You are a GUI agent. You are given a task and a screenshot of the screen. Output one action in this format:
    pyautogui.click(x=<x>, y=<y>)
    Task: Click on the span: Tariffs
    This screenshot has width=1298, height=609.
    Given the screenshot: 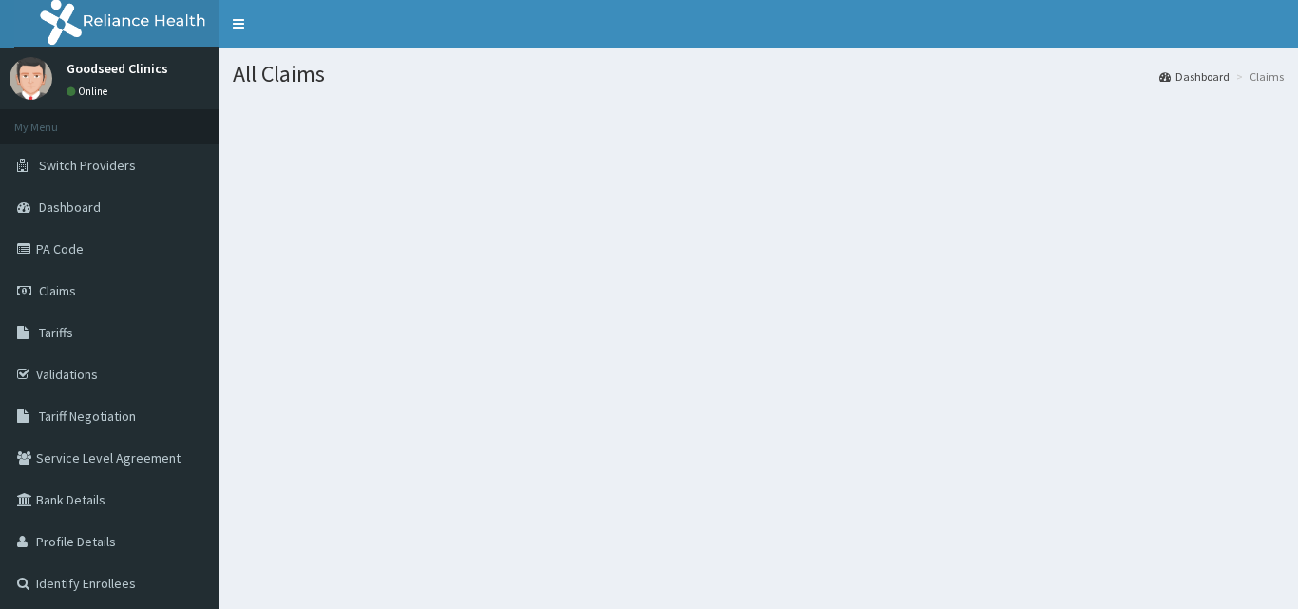 What is the action you would take?
    pyautogui.click(x=56, y=333)
    